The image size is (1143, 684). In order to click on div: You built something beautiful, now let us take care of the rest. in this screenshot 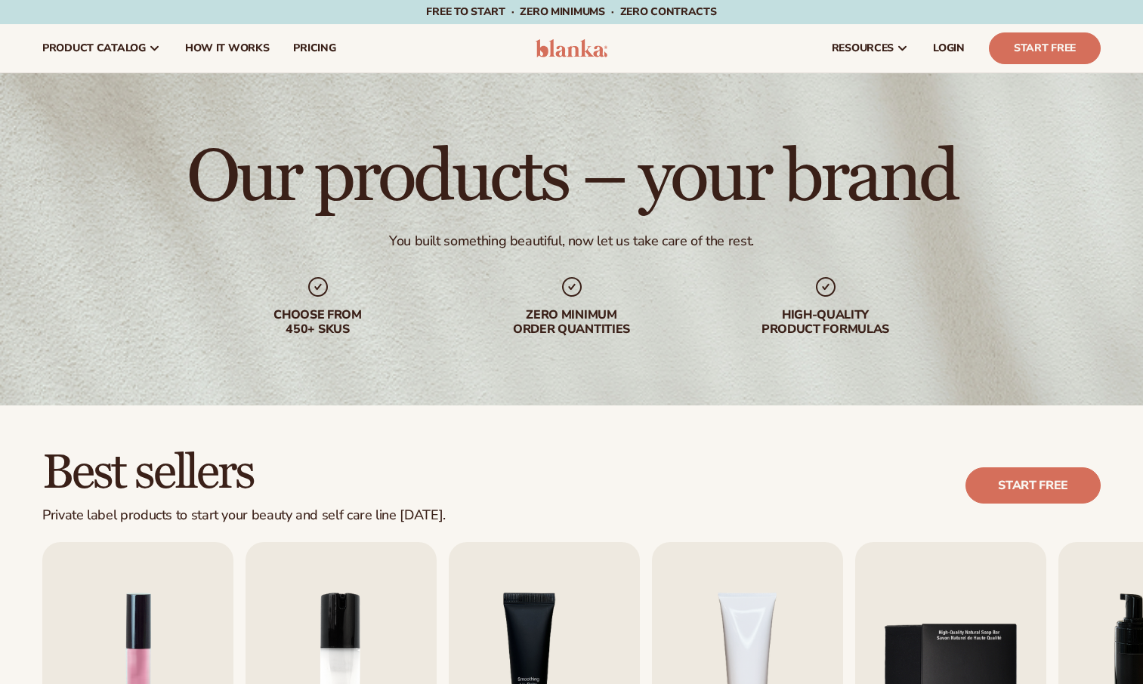, I will do `click(571, 241)`.